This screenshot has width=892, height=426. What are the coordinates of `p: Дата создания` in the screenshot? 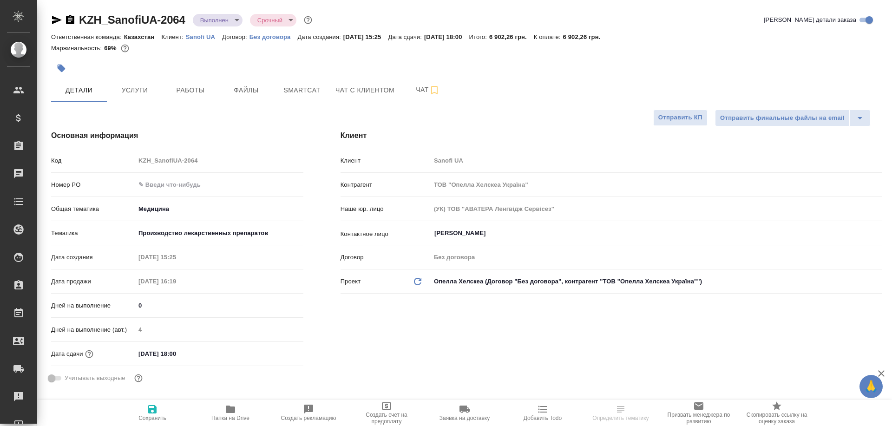 It's located at (93, 257).